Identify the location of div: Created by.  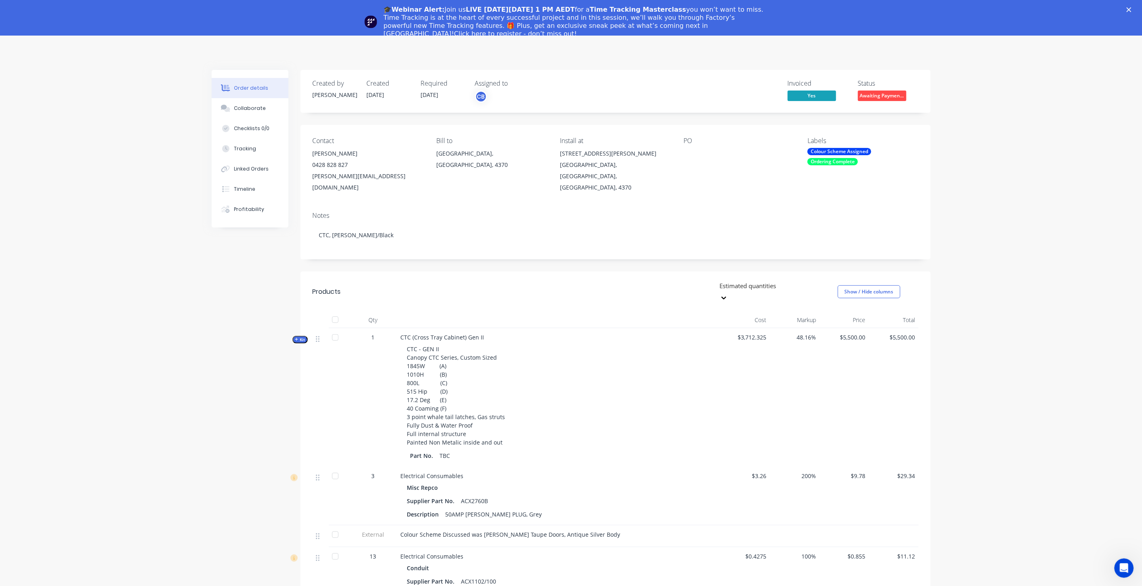
(335, 83).